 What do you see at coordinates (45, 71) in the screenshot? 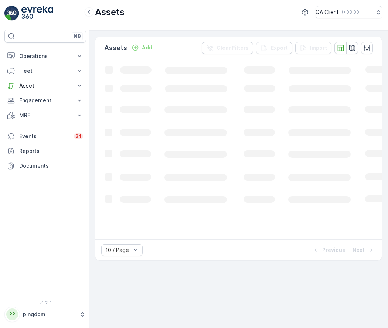
I see `p: Fleet` at bounding box center [45, 71].